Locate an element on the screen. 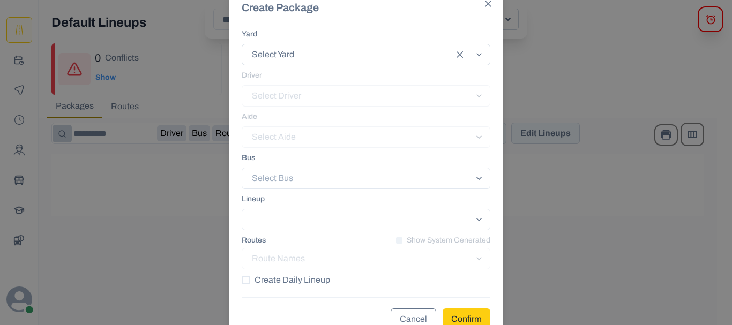  span: Create Daily Lineup is located at coordinates (292, 280).